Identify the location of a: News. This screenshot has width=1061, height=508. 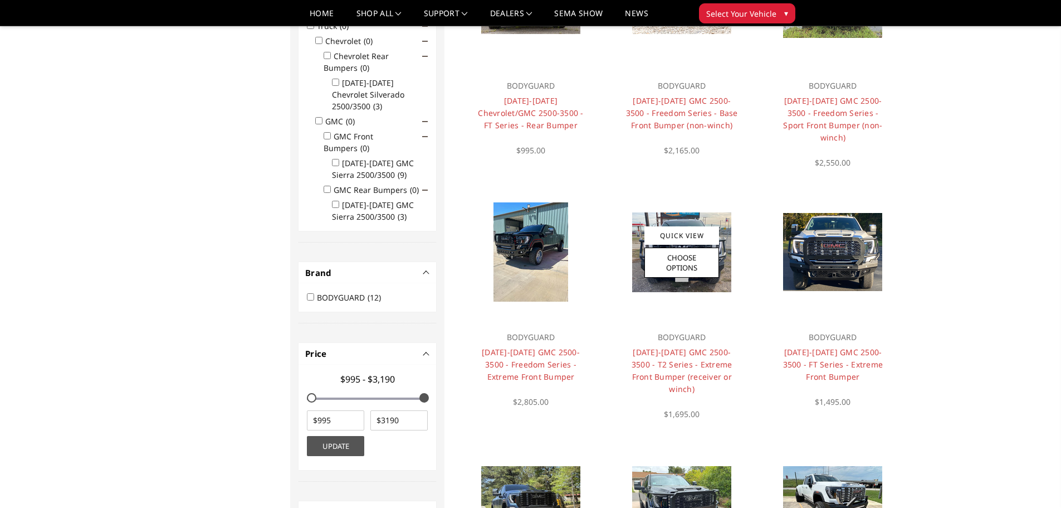
(636, 17).